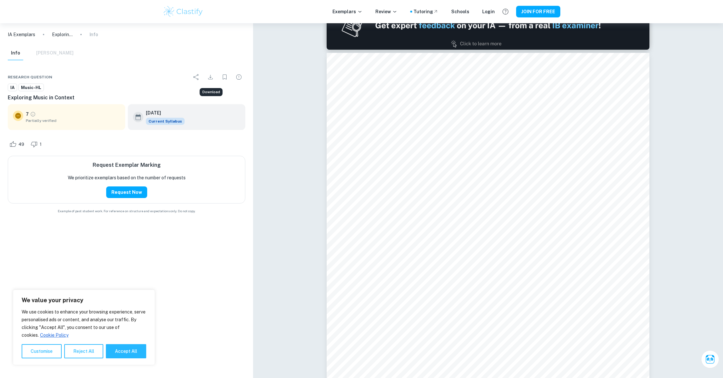 This screenshot has width=723, height=378. What do you see at coordinates (239, 77) in the screenshot?
I see `div: Report issue` at bounding box center [239, 77].